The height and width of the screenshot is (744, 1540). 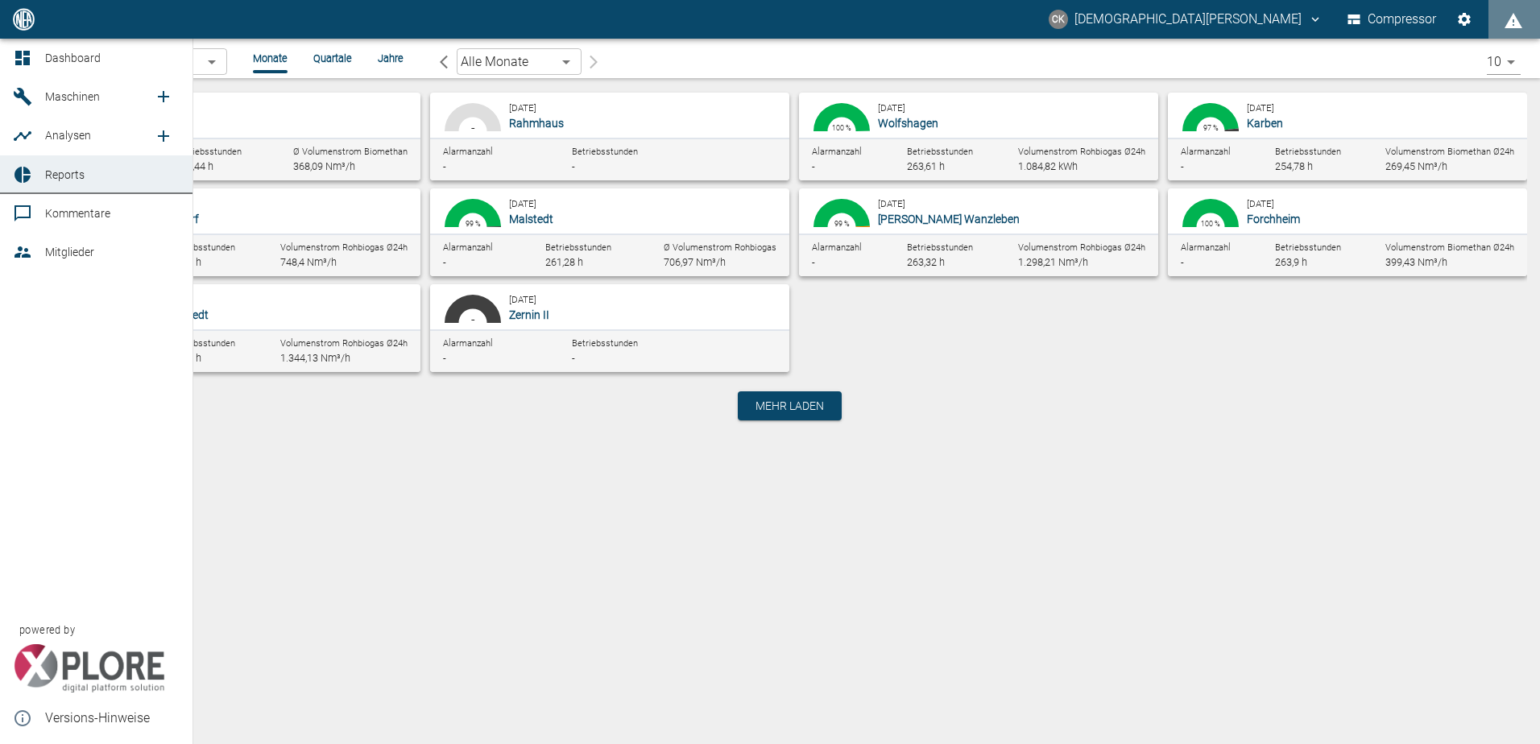 What do you see at coordinates (1082, 263) in the screenshot?
I see `div: 1.298,21 Nm³/h` at bounding box center [1082, 263].